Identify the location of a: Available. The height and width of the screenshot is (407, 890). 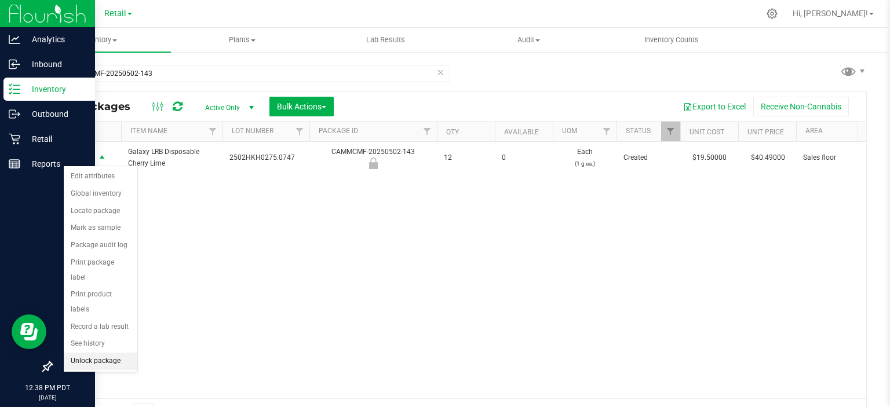
(522, 132).